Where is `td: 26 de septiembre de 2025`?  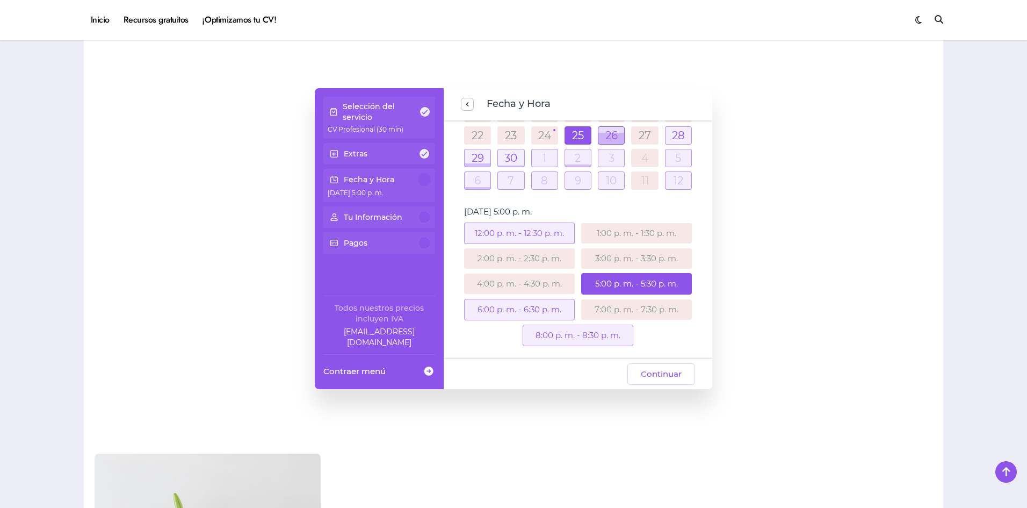
td: 26 de septiembre de 2025 is located at coordinates (612, 135).